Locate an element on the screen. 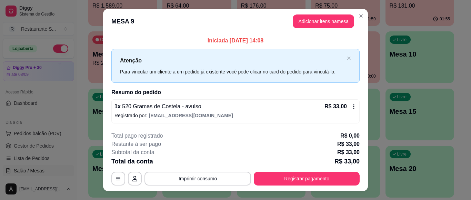 The height and width of the screenshot is (200, 471). p: Total pago registrado is located at coordinates (137, 136).